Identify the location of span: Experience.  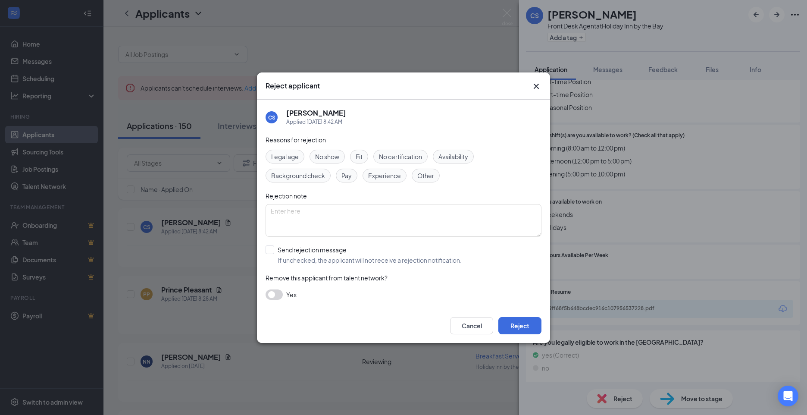
(384, 175).